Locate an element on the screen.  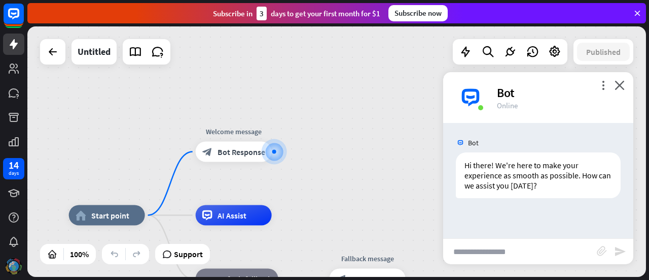
span: Bot is located at coordinates (473, 143).